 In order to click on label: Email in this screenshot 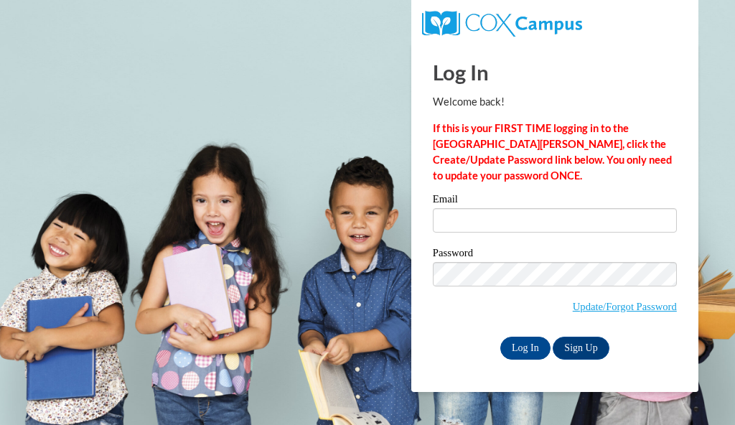, I will do `click(555, 201)`.